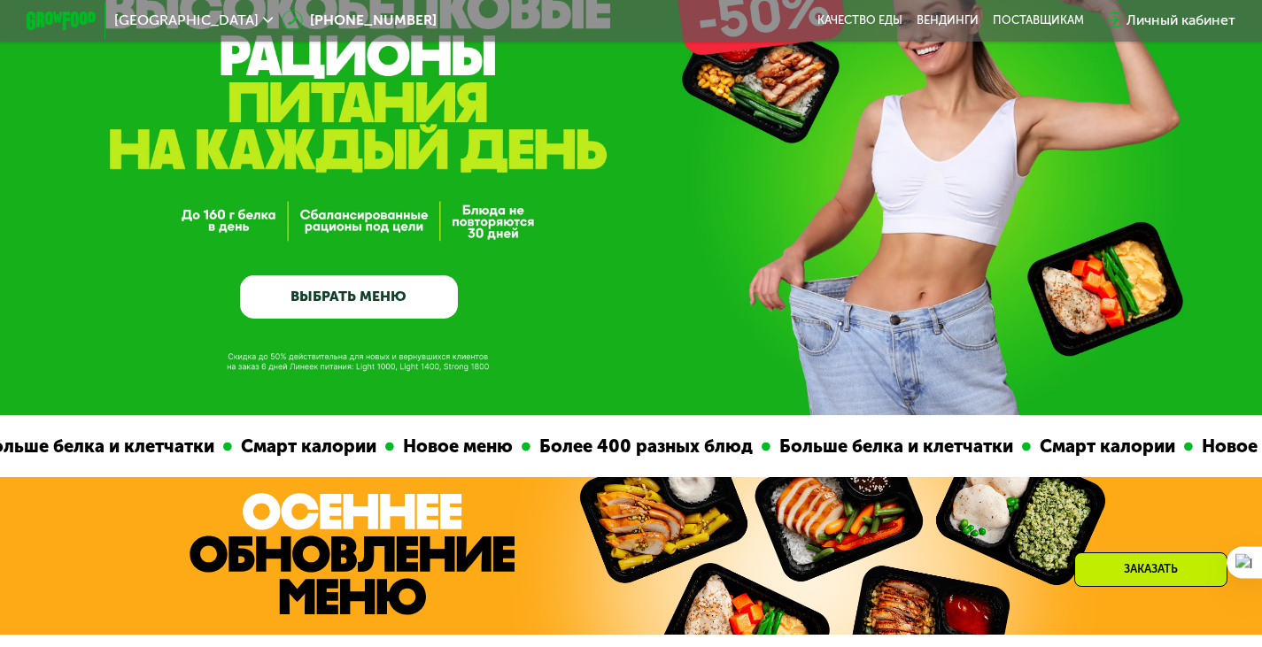 The width and height of the screenshot is (1262, 647). Describe the element at coordinates (457, 446) in the screenshot. I see `div: Новое меню` at that location.